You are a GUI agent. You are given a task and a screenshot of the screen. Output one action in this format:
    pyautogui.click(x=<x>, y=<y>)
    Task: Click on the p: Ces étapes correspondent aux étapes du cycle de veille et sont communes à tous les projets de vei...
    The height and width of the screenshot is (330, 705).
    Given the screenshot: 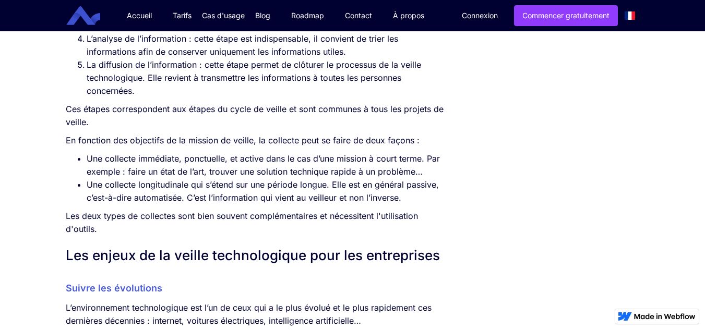 What is the action you would take?
    pyautogui.click(x=255, y=116)
    